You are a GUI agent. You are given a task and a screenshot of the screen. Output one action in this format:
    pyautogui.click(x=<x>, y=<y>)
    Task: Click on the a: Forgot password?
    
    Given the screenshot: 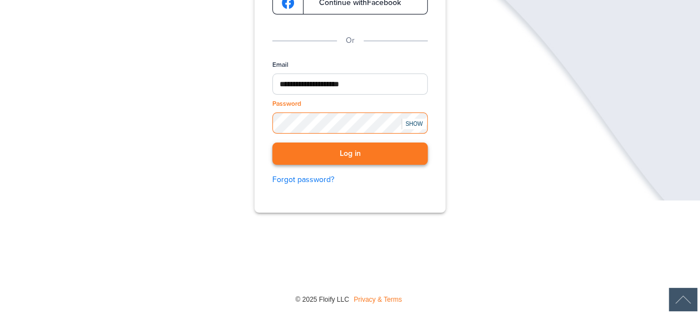 What is the action you would take?
    pyautogui.click(x=350, y=180)
    